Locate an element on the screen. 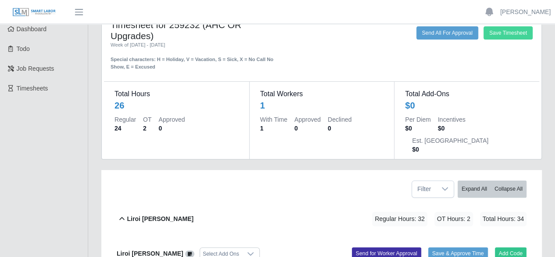 The image size is (555, 257). dd: 24 is located at coordinates (125, 128).